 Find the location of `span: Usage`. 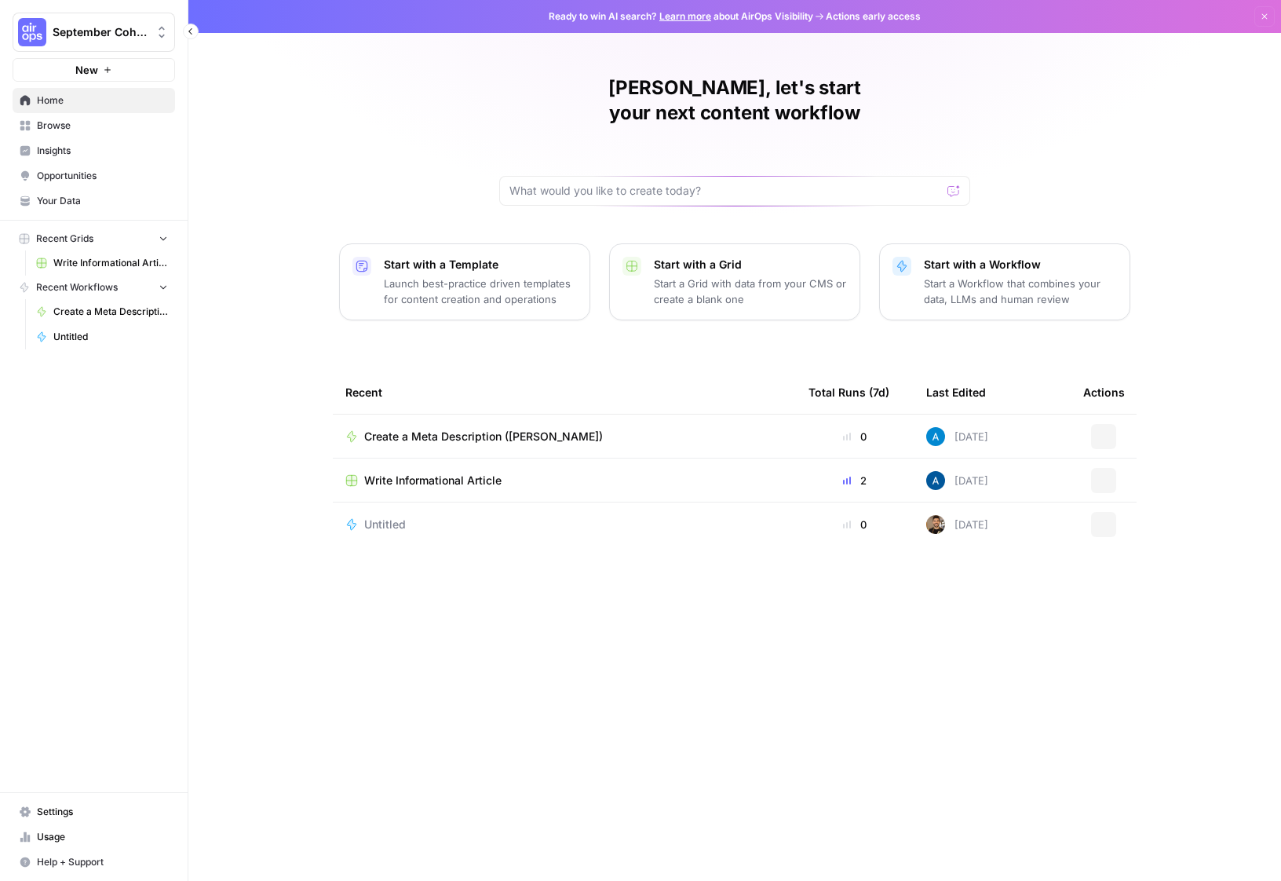

span: Usage is located at coordinates (102, 837).